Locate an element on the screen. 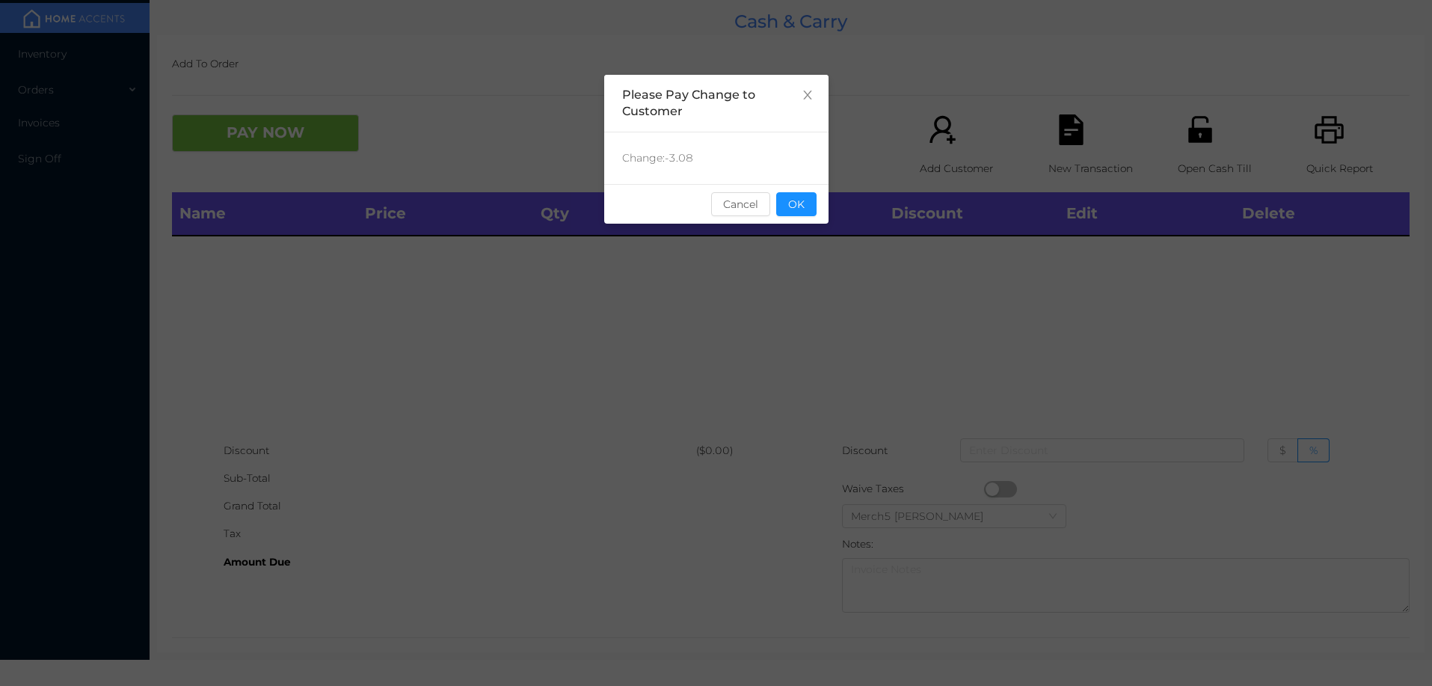  div: Change: -3.08 is located at coordinates (716, 158).